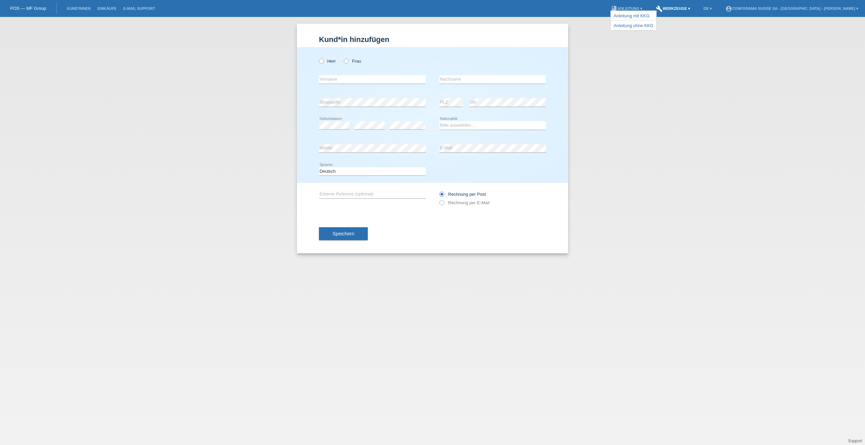 The width and height of the screenshot is (865, 445). What do you see at coordinates (855, 441) in the screenshot?
I see `a: Support` at bounding box center [855, 441].